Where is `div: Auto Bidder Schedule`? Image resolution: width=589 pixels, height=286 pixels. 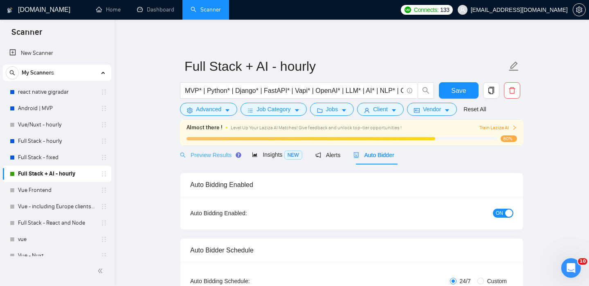
div: Auto Bidder Schedule is located at coordinates (352, 250).